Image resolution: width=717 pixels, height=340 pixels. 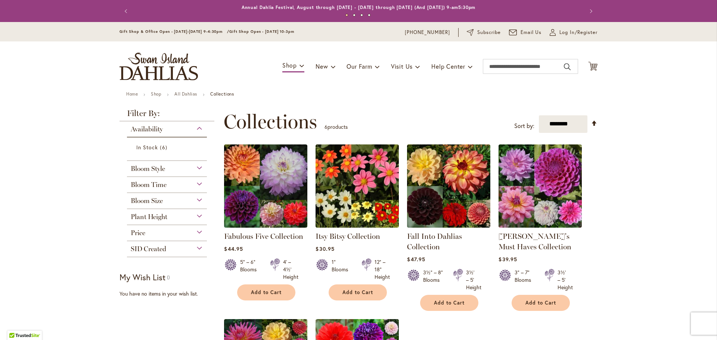 What do you see at coordinates (159, 66) in the screenshot?
I see `a: store logo` at bounding box center [159, 66].